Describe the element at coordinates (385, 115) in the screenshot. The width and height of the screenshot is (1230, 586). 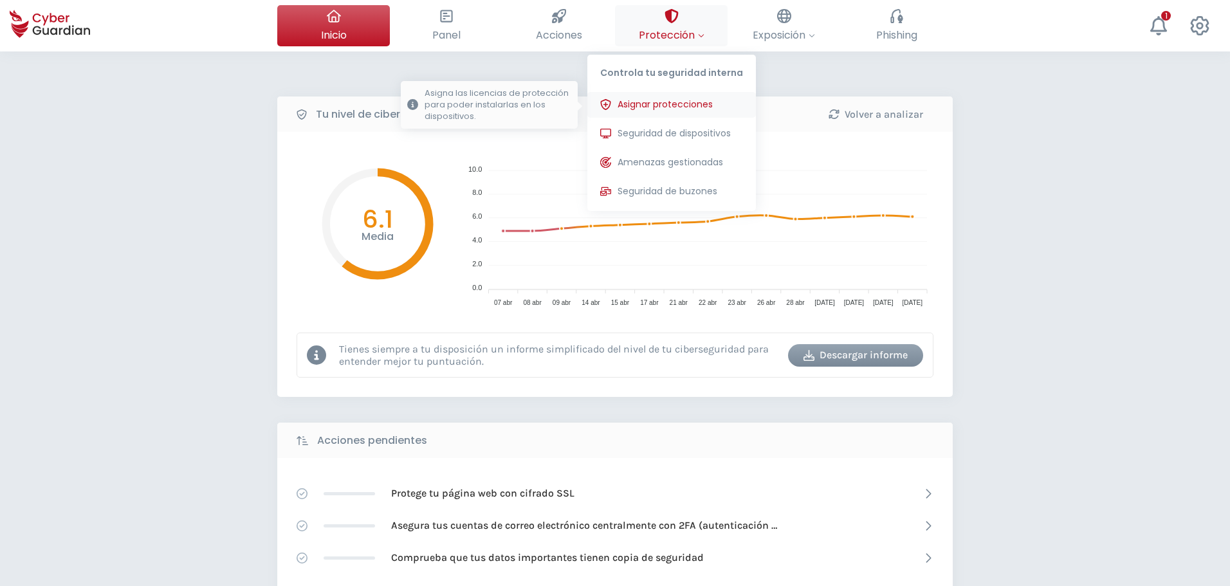
I see `b: Tu nivel de ciberseguridad` at that location.